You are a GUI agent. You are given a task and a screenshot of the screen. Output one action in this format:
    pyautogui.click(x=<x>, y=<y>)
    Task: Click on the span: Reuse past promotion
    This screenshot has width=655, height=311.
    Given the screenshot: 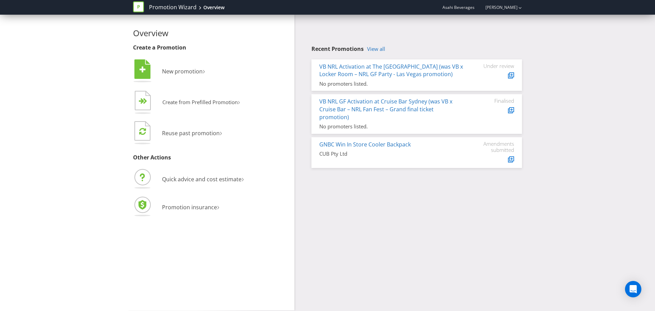 What is the action you would take?
    pyautogui.click(x=191, y=133)
    